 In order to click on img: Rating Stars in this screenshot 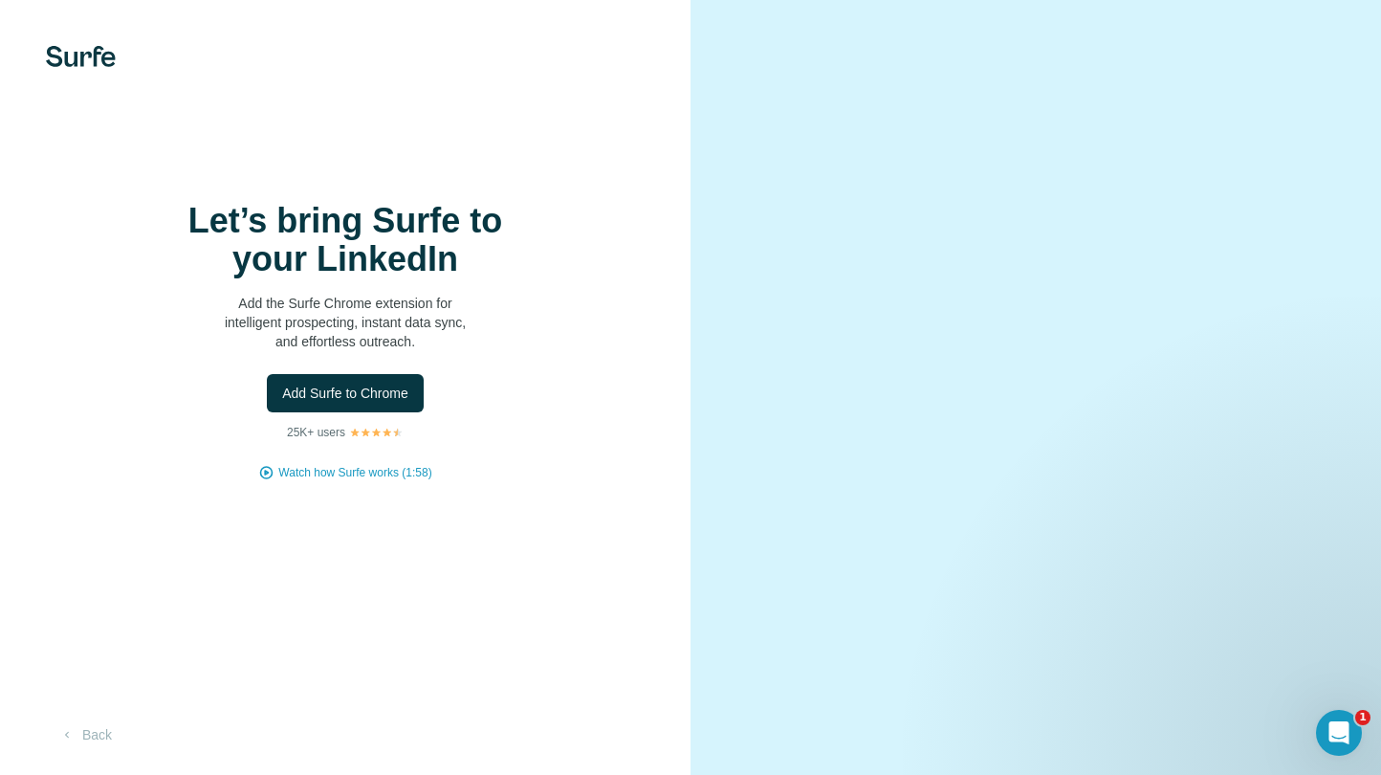, I will do `click(376, 432)`.